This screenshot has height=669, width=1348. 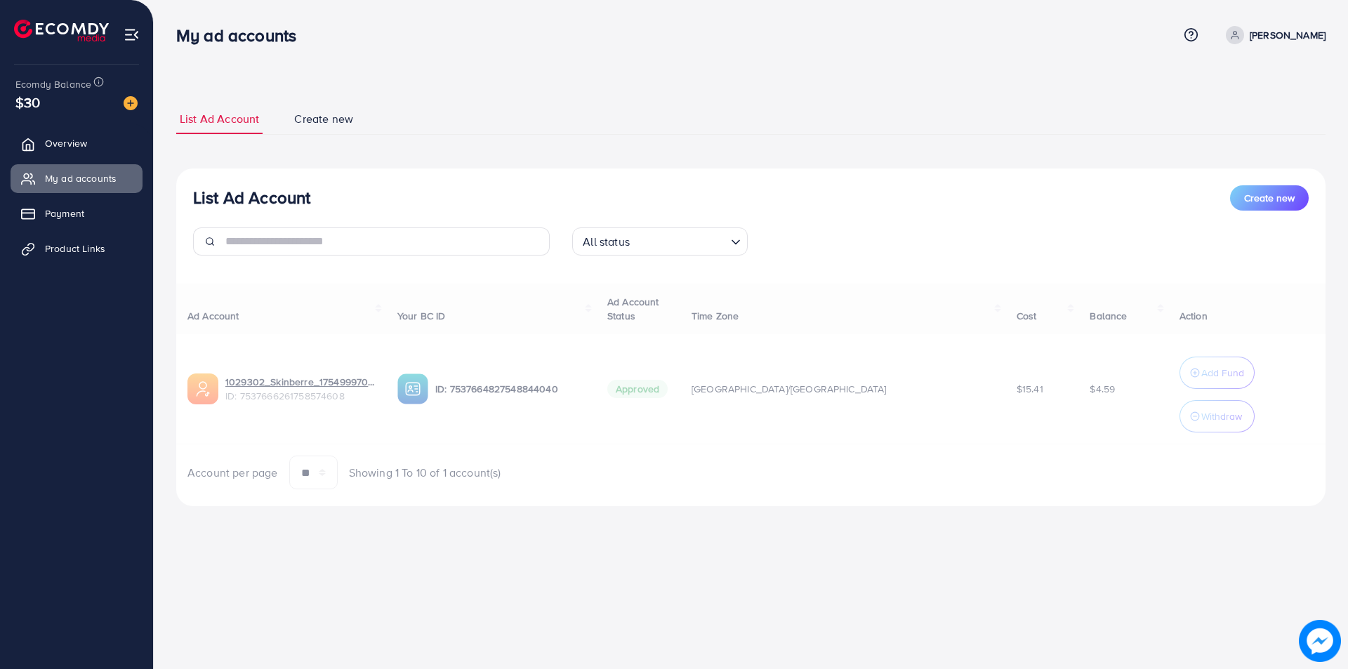 What do you see at coordinates (660, 241) in the screenshot?
I see `div: Search for option` at bounding box center [660, 241].